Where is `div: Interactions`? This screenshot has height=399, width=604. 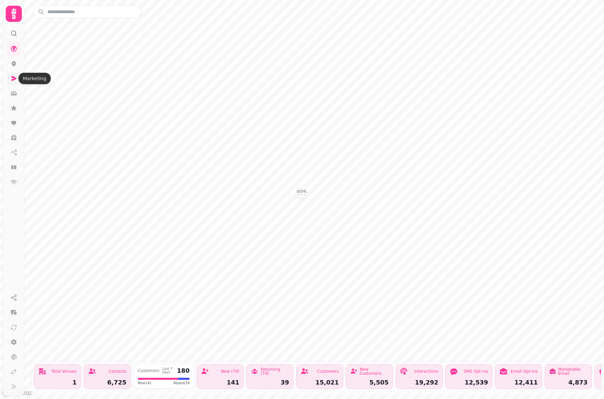 div: Interactions is located at coordinates (426, 371).